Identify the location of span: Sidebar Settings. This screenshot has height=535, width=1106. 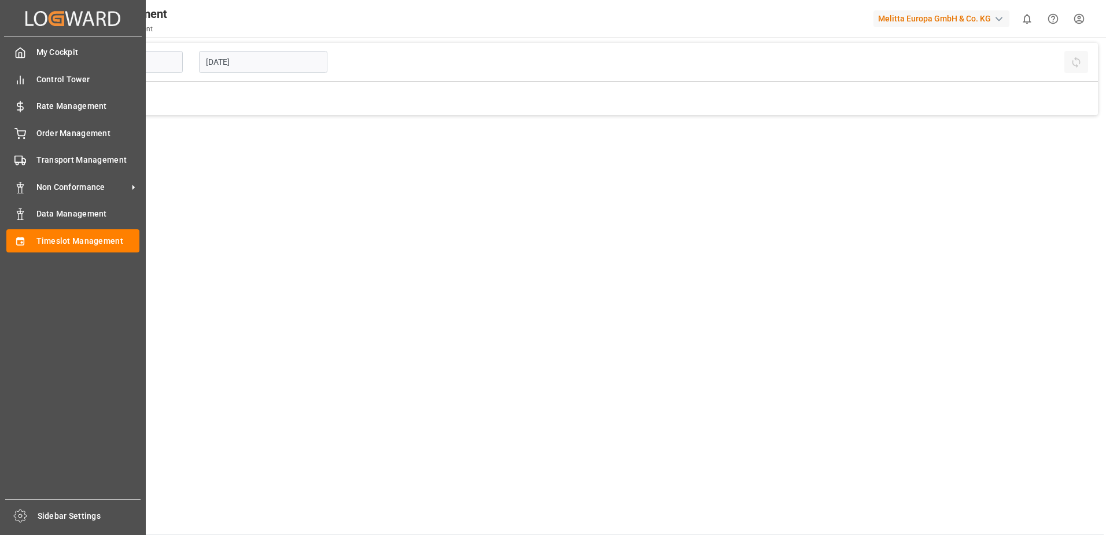
(89, 516).